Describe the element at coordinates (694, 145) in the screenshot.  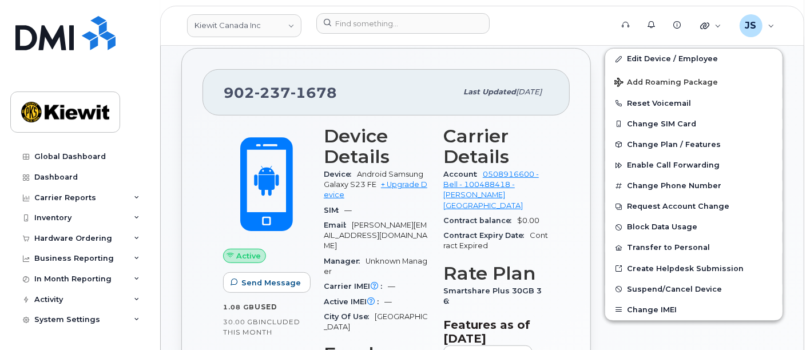
I see `button: Change Plan / Features` at that location.